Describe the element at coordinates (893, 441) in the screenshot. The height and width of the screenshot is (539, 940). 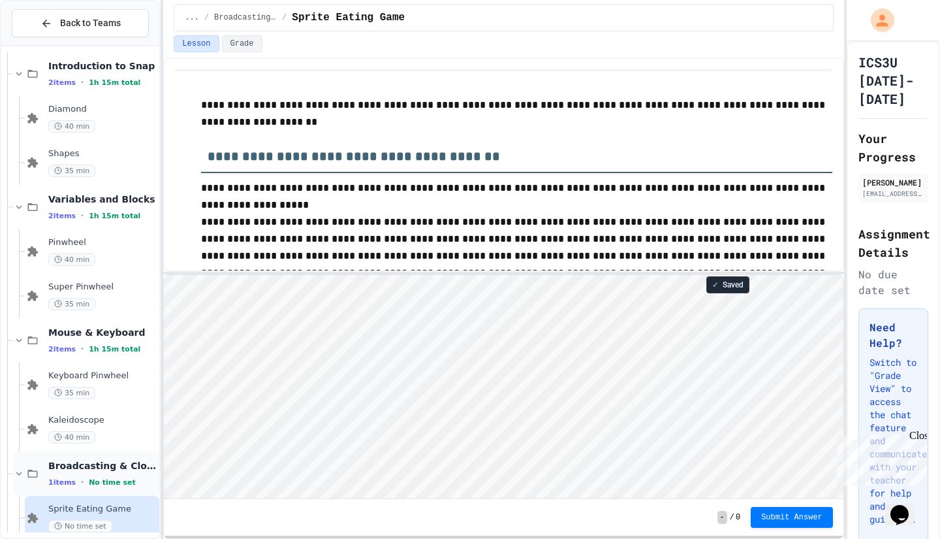
I see `p: Switch to "Grade View" to access the chat feature and communicate with your teacher for help and ...` at that location.